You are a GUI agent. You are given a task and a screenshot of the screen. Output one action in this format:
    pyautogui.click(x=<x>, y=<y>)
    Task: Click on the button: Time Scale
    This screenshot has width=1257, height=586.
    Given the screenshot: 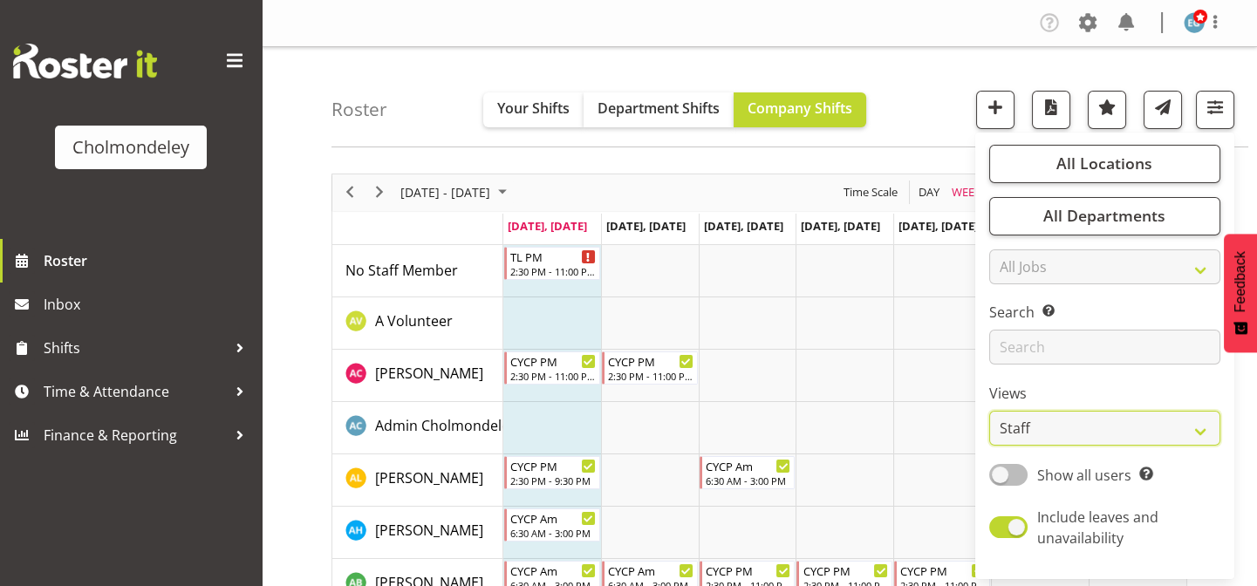 What is the action you would take?
    pyautogui.click(x=871, y=192)
    